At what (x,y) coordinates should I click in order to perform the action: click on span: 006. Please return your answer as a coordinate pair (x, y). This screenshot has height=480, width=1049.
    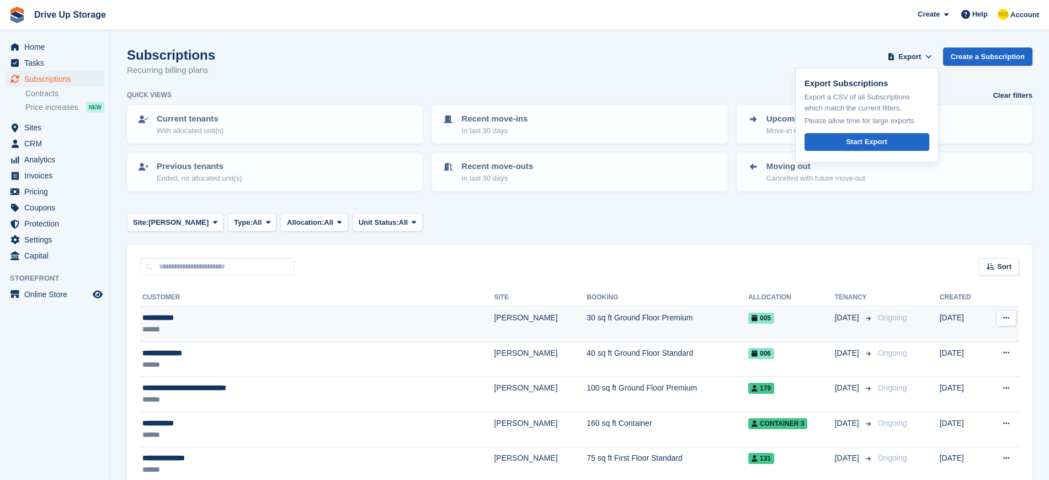
    Looking at the image, I should click on (761, 353).